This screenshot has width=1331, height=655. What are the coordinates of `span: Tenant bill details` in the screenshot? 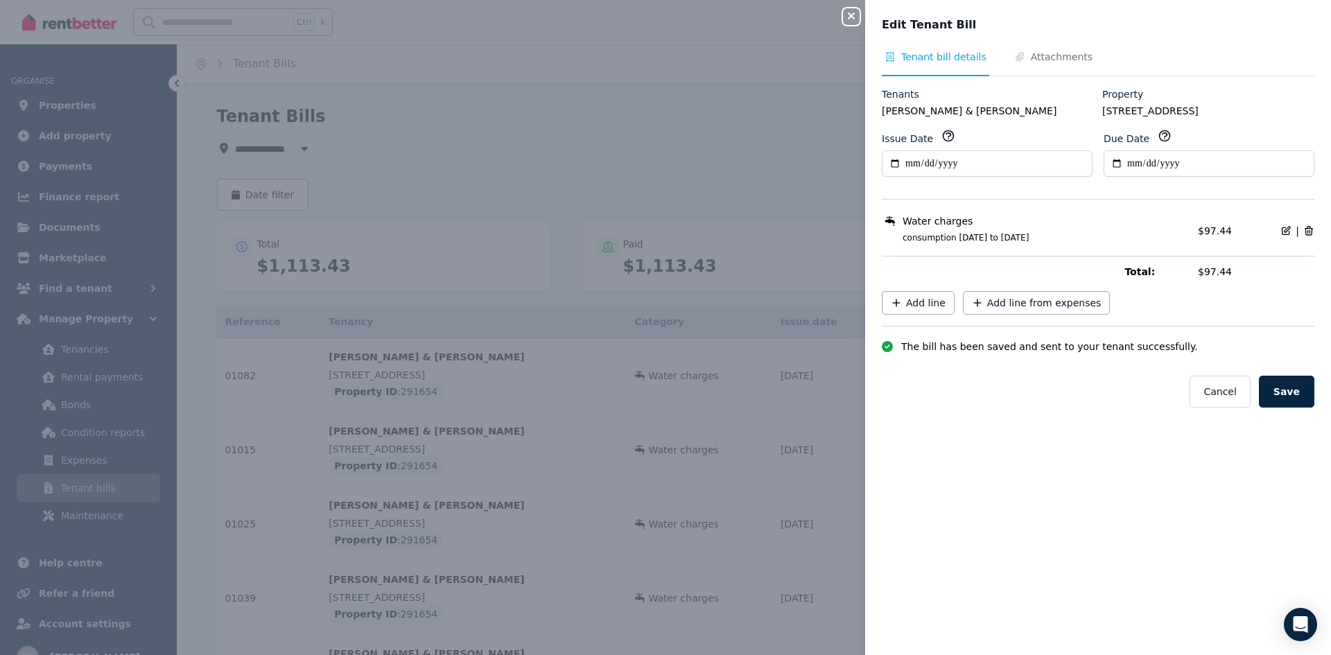 It's located at (944, 57).